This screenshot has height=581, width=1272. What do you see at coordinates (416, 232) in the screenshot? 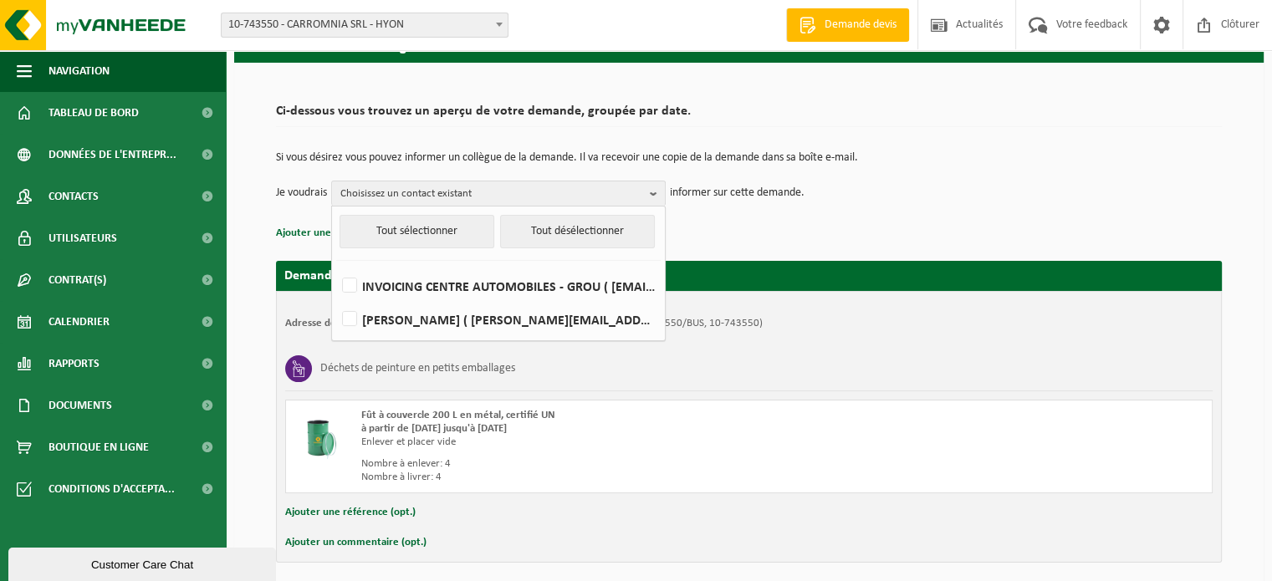
I see `button: Tout sélectionner` at bounding box center [416, 232].